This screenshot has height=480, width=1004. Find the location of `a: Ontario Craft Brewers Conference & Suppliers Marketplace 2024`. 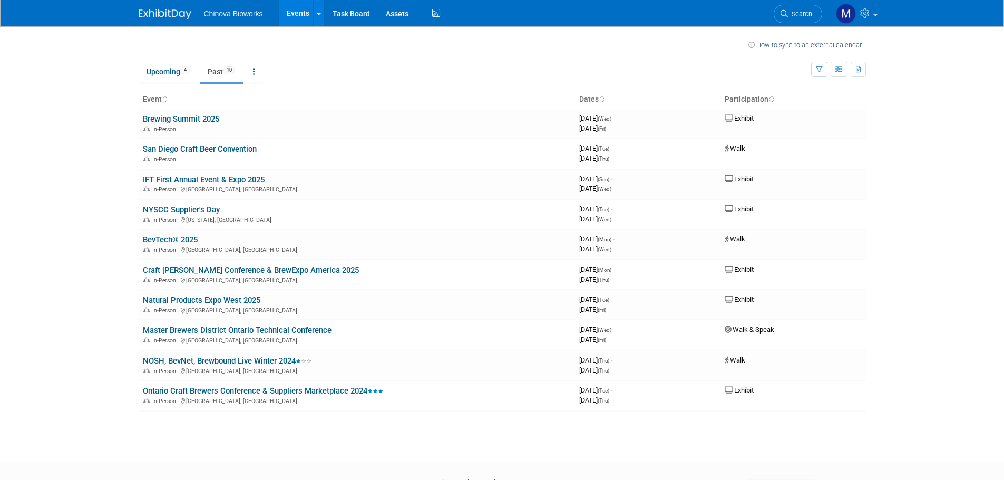

a: Ontario Craft Brewers Conference & Suppliers Marketplace 2024 is located at coordinates (263, 391).